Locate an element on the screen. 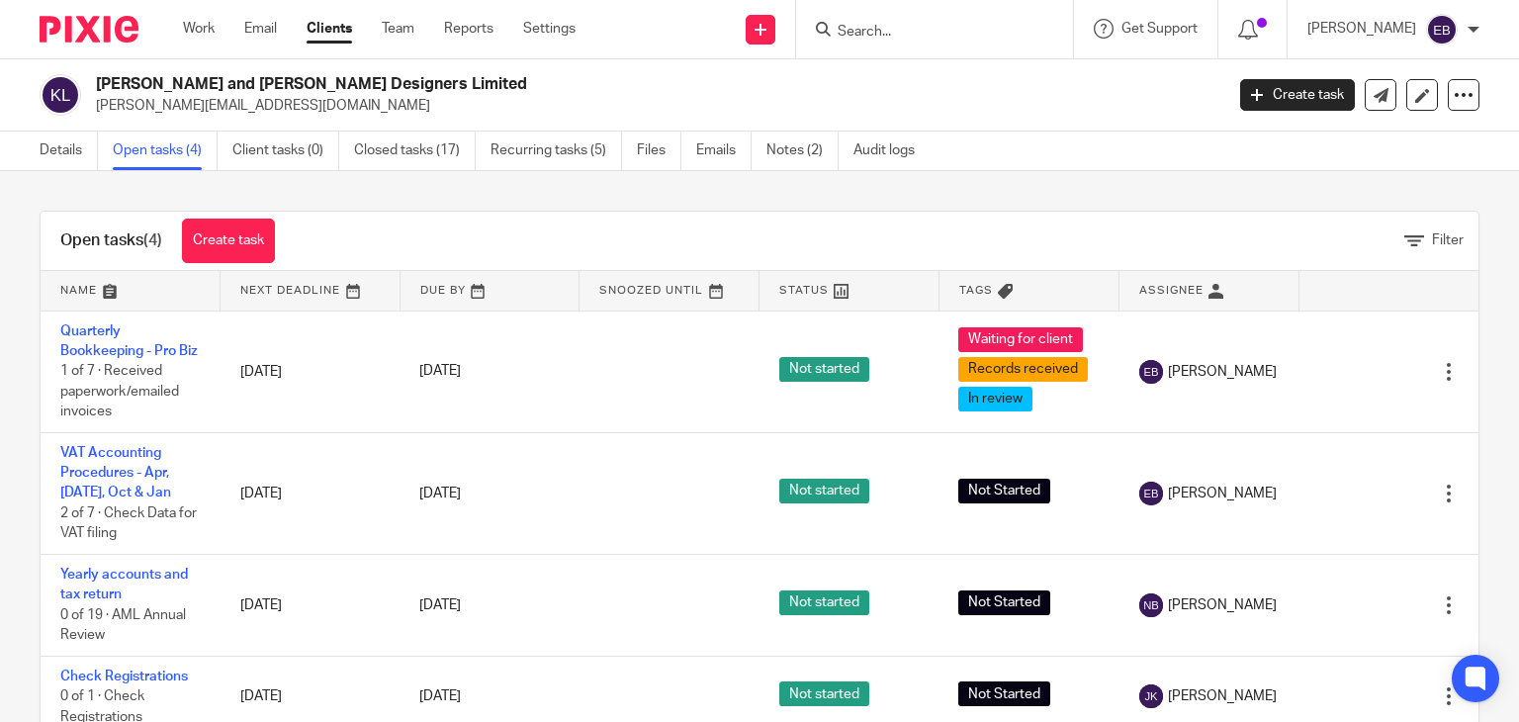 The image size is (1519, 722). a: Work is located at coordinates (199, 29).